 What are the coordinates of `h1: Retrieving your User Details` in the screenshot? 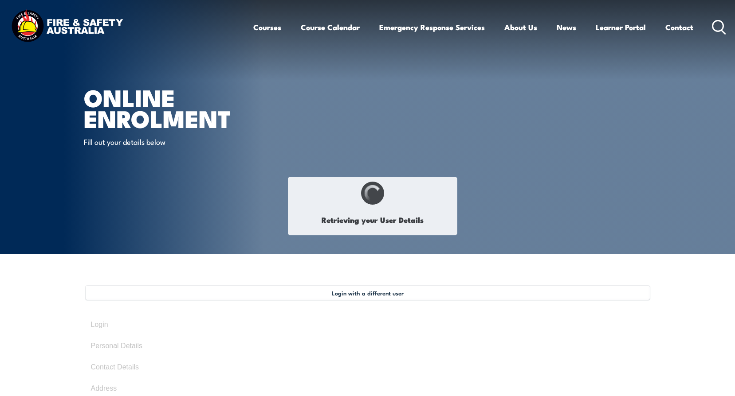 It's located at (373, 220).